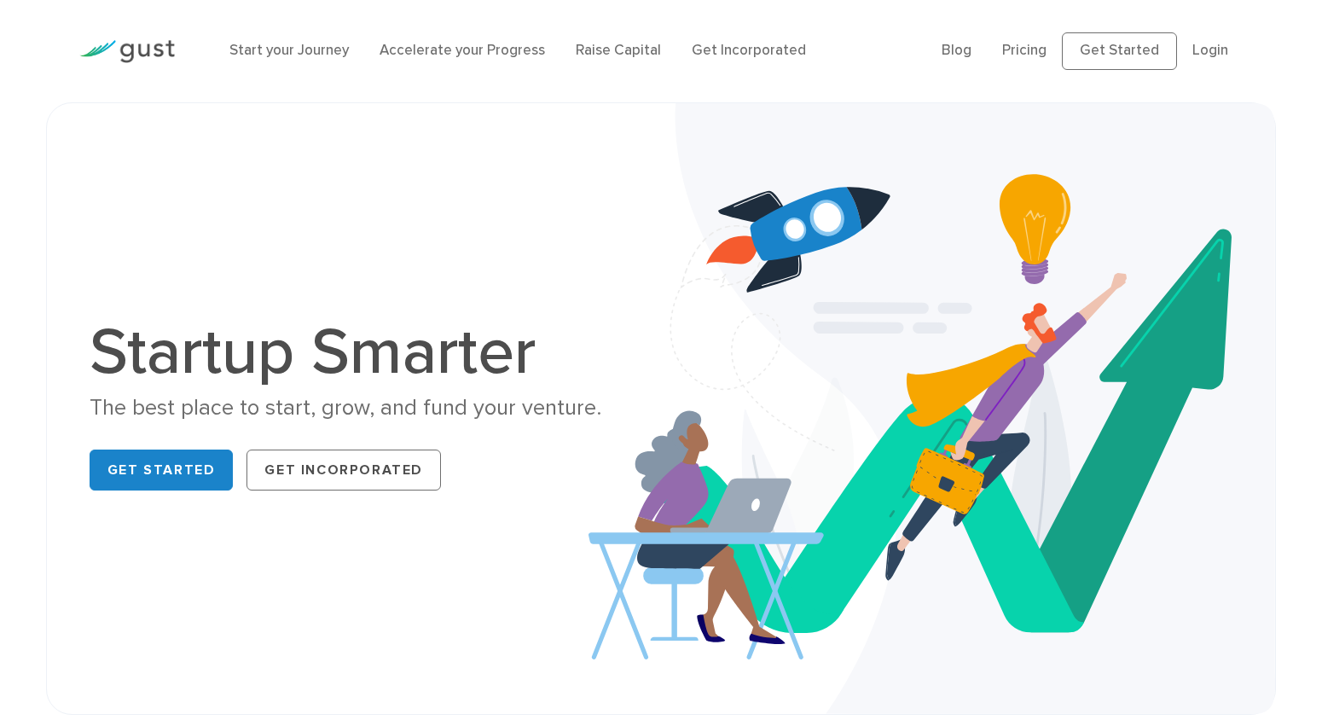  I want to click on a: Raise Capital, so click(618, 50).